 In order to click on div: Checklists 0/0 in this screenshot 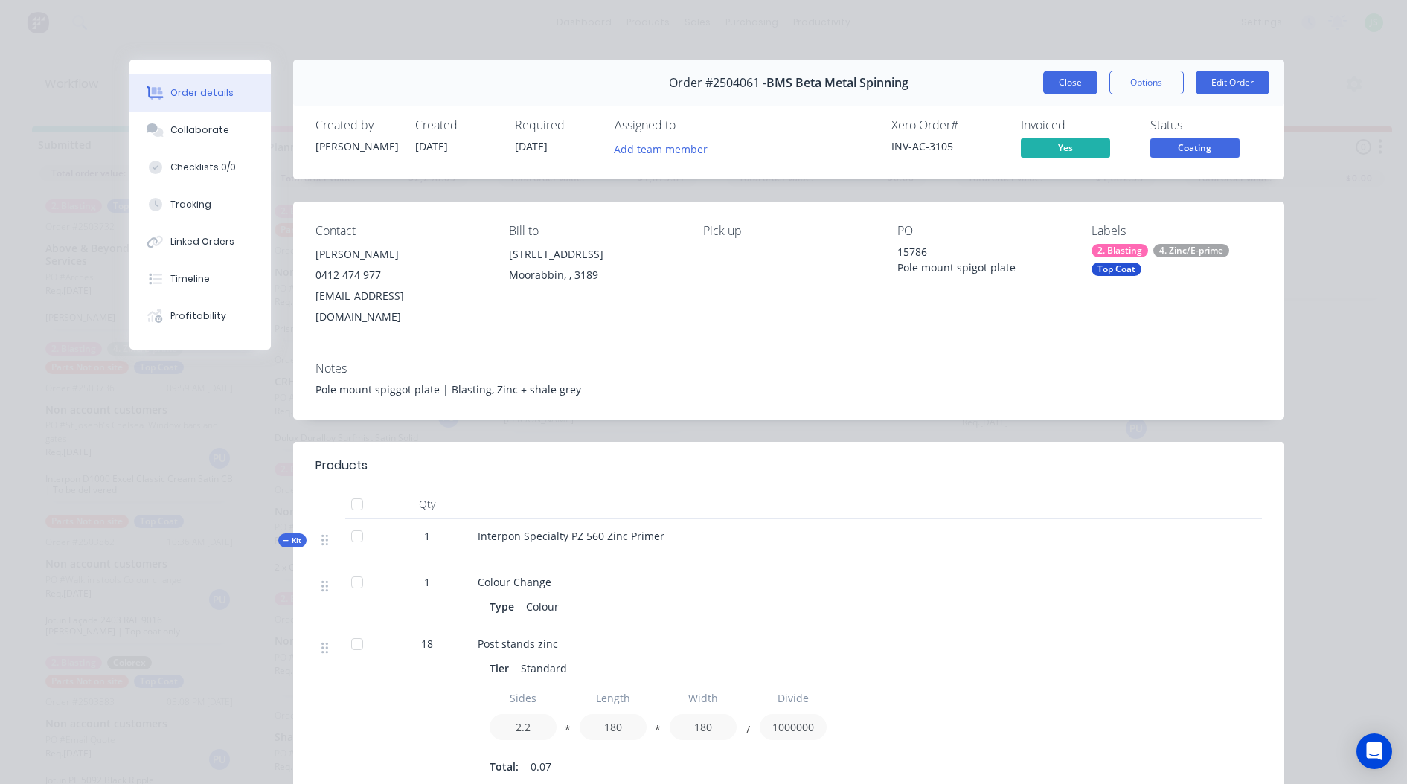, I will do `click(203, 167)`.